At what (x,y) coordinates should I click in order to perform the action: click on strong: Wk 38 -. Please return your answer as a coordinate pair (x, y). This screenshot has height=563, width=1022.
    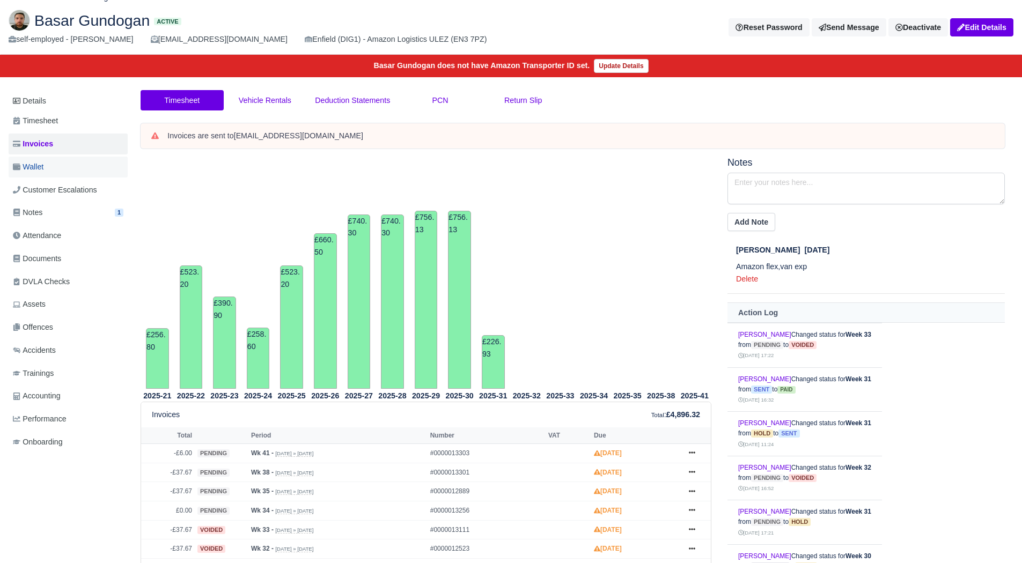
    Looking at the image, I should click on (262, 472).